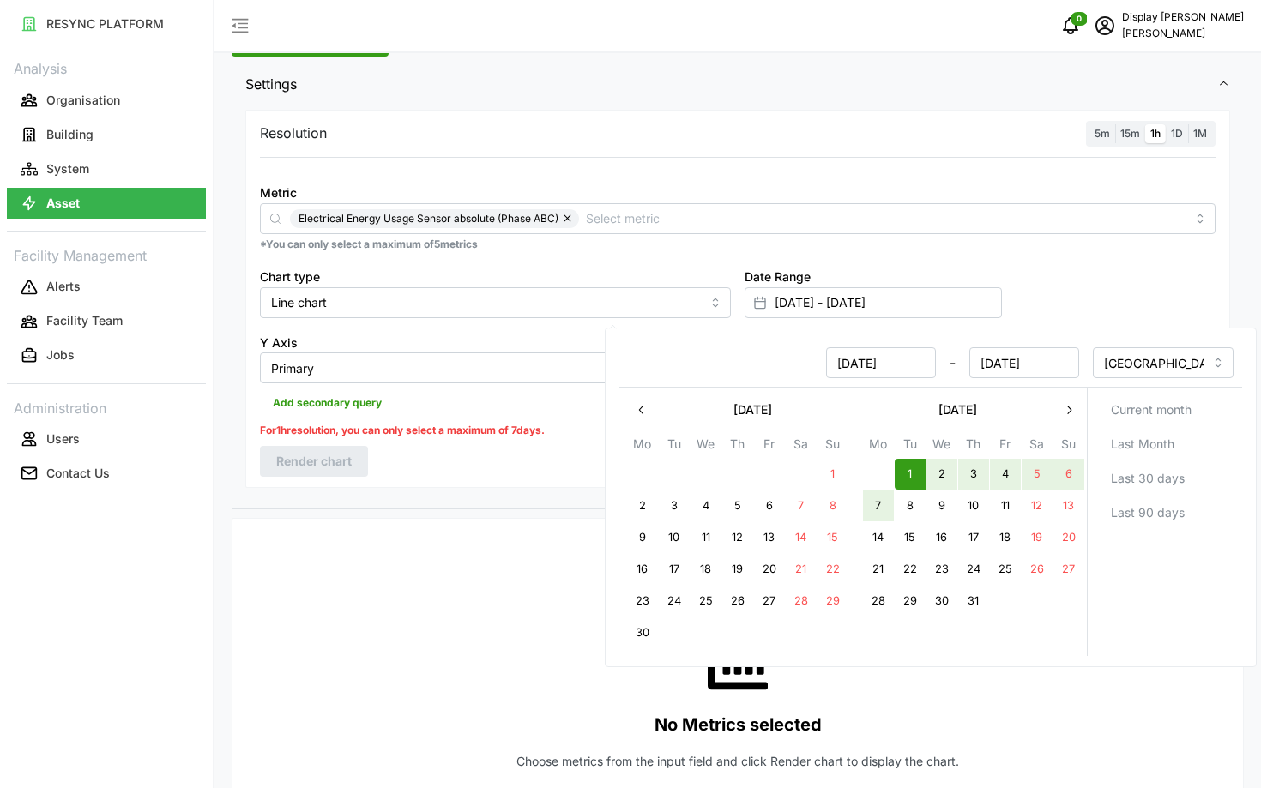 Image resolution: width=1261 pixels, height=788 pixels. I want to click on p: RESYNC PLATFORM, so click(105, 24).